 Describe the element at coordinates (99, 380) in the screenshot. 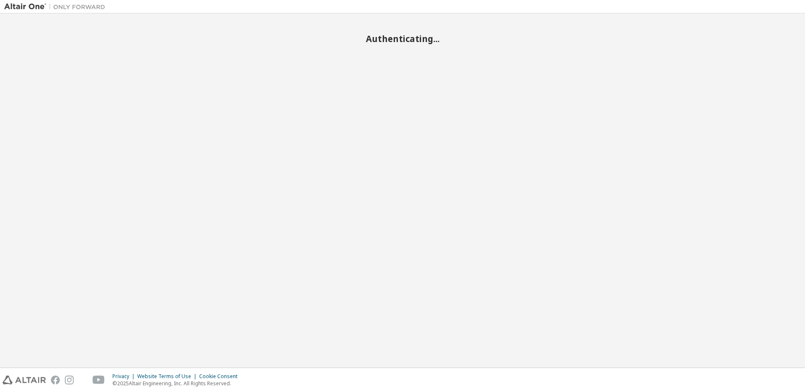

I see `img: youtube.svg` at that location.